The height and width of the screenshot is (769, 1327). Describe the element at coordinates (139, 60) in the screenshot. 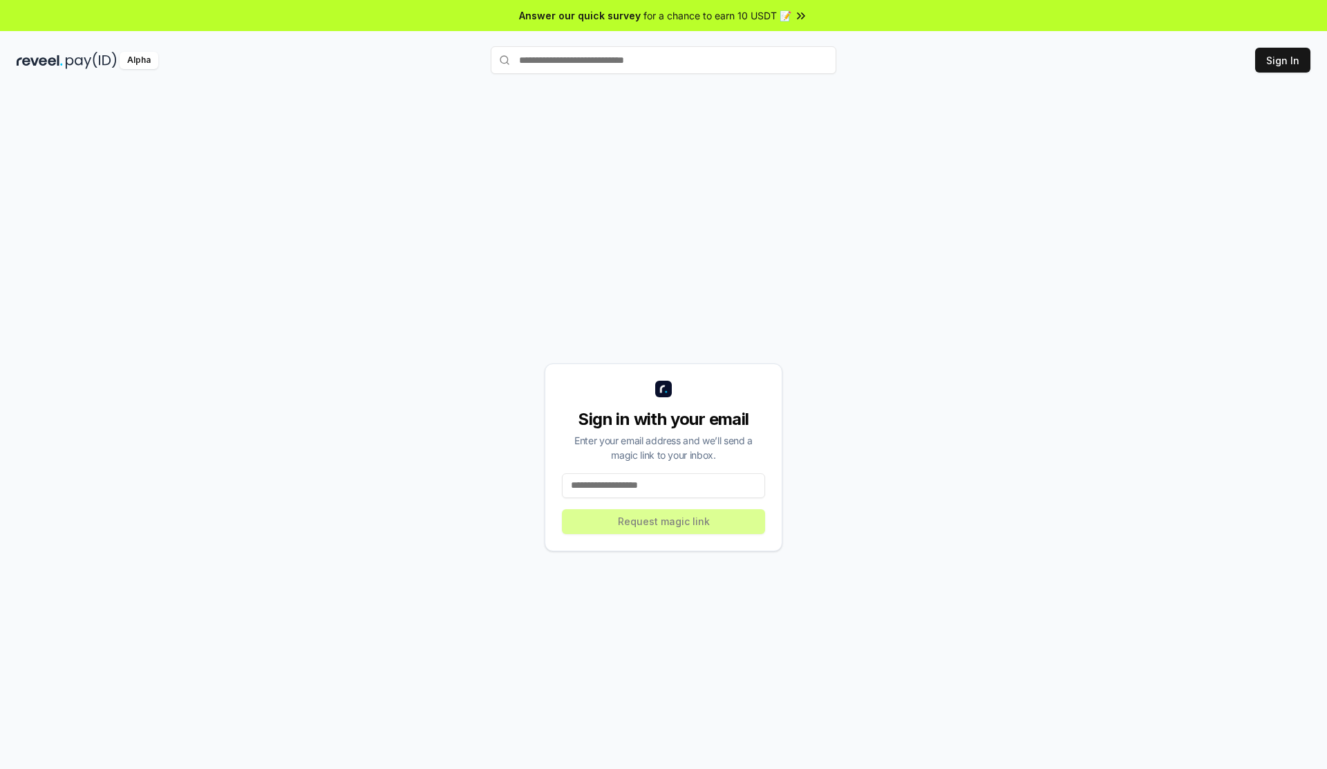

I see `div: Alpha` at that location.